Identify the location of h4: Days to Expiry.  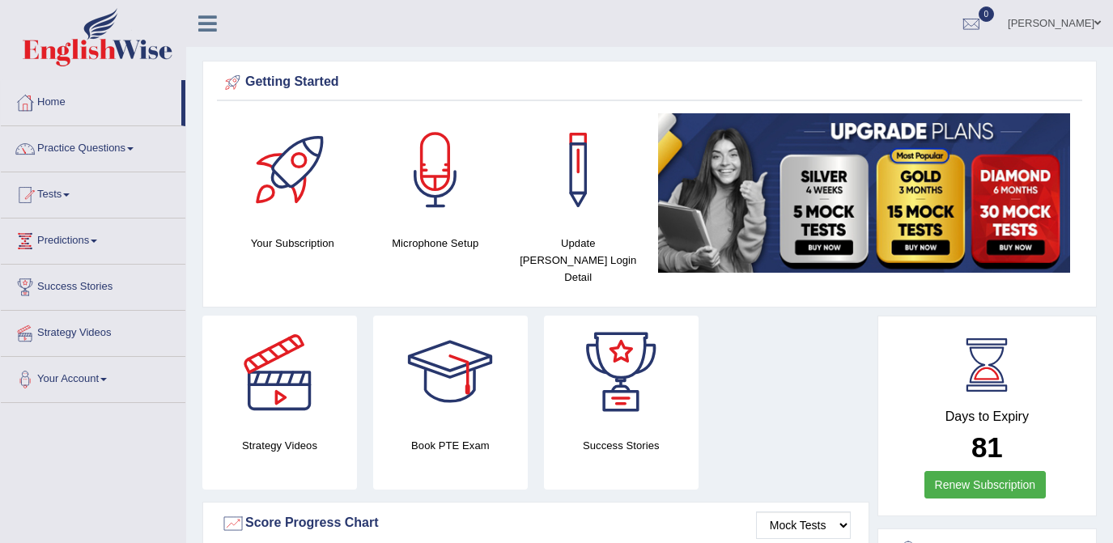
(987, 417).